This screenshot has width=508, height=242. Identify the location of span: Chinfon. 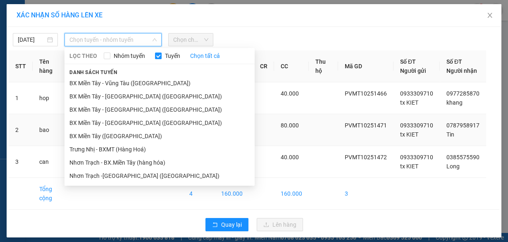
(105, 55).